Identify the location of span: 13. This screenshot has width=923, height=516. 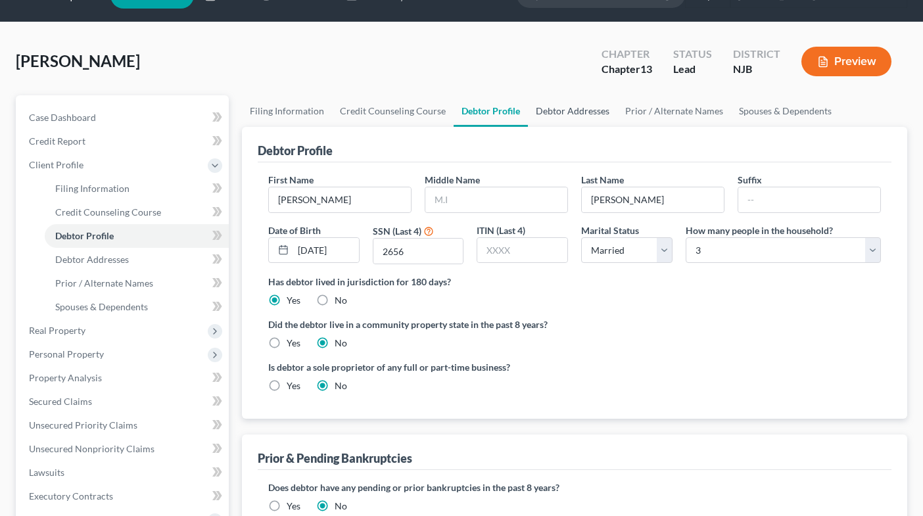
(646, 68).